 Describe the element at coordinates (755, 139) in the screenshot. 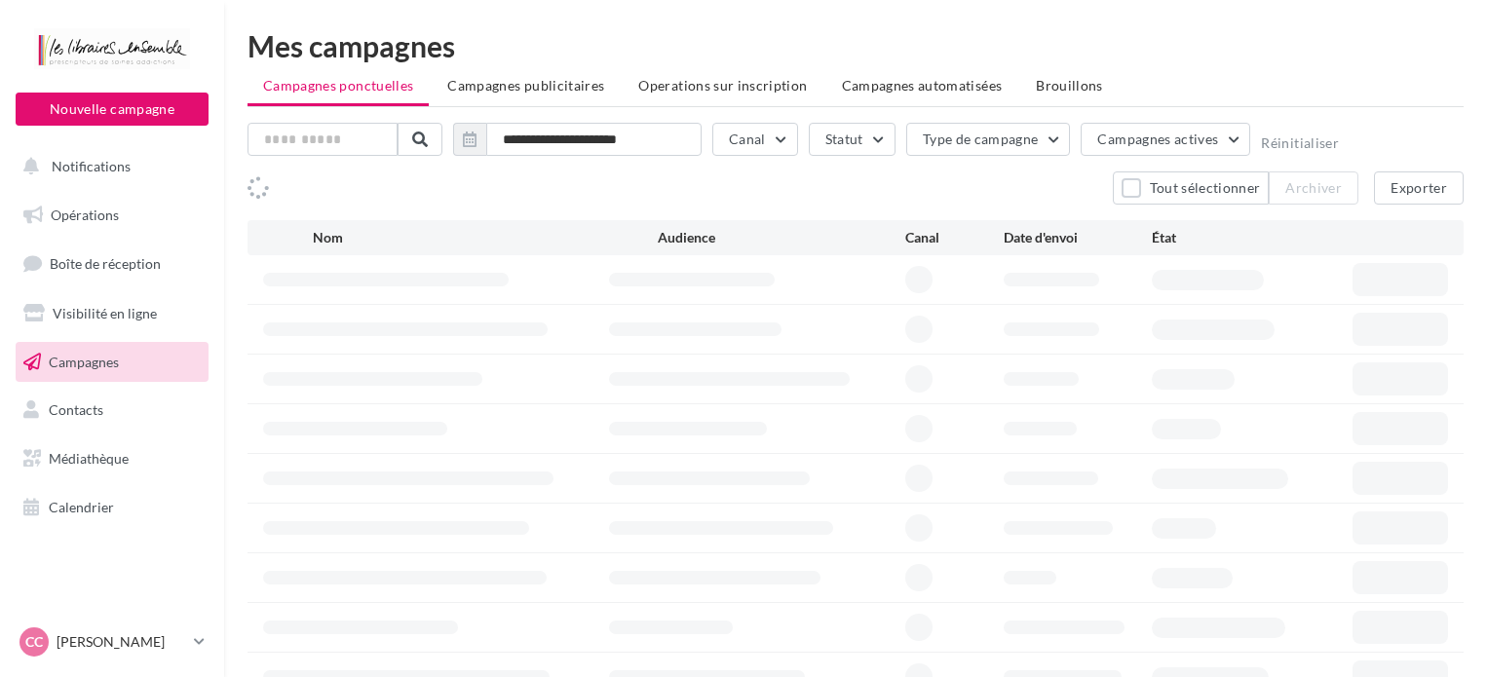

I see `button: Canal` at that location.